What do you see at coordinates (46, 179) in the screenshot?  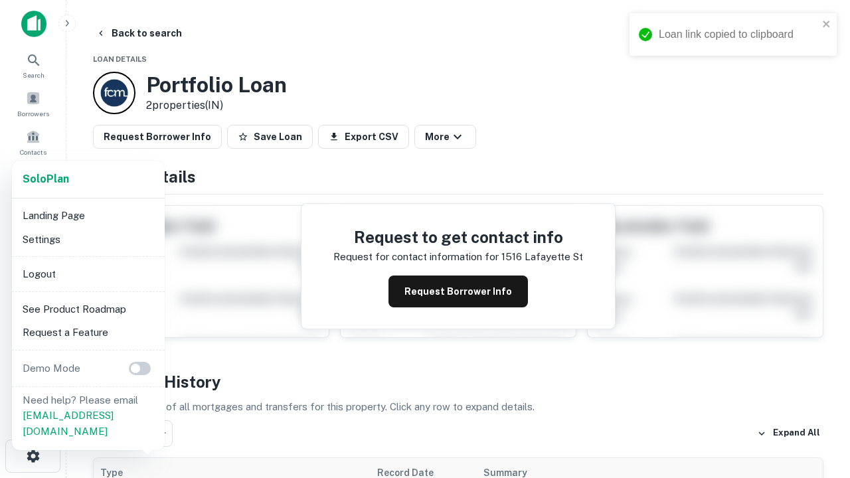 I see `strong: Solo Plan` at bounding box center [46, 179].